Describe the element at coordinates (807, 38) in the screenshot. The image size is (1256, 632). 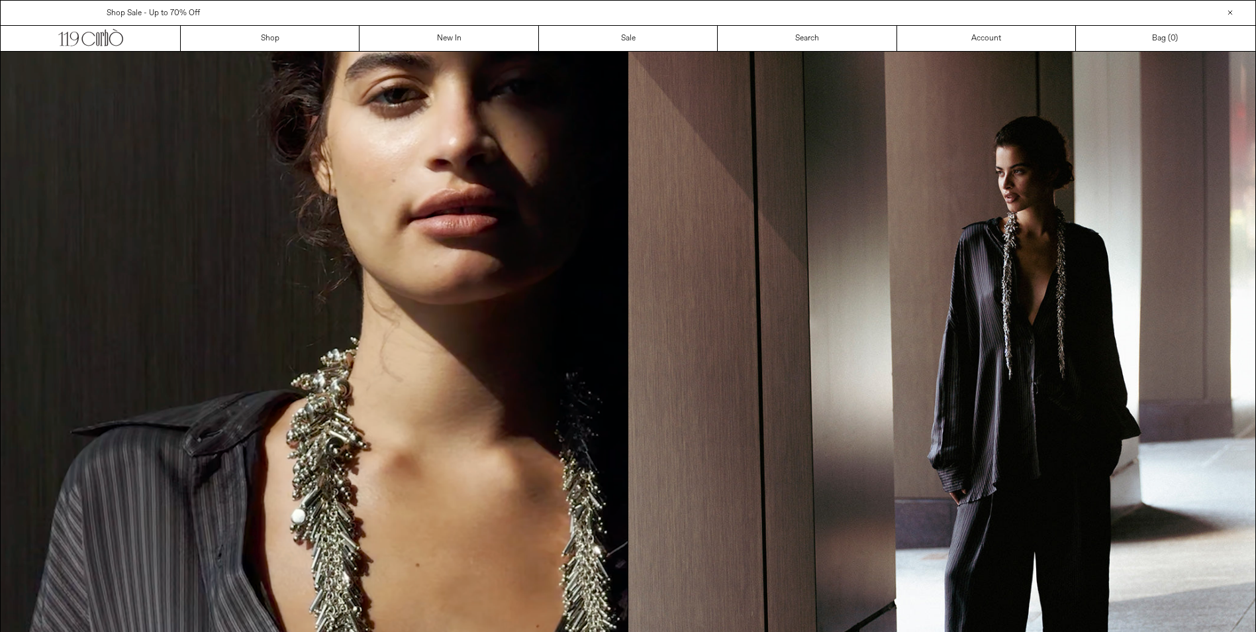
I see `a: Search` at that location.